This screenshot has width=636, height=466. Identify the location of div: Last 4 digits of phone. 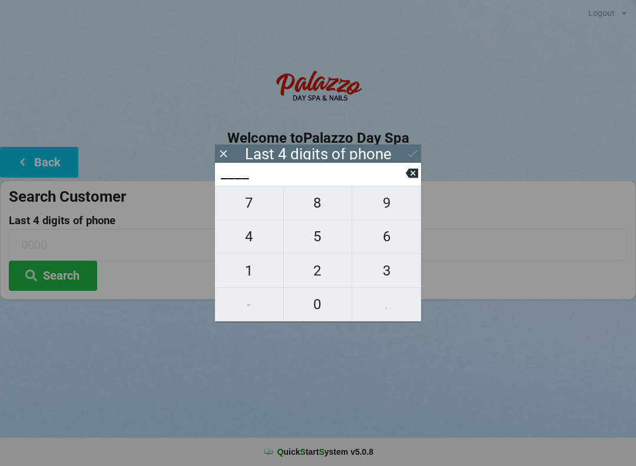
(318, 154).